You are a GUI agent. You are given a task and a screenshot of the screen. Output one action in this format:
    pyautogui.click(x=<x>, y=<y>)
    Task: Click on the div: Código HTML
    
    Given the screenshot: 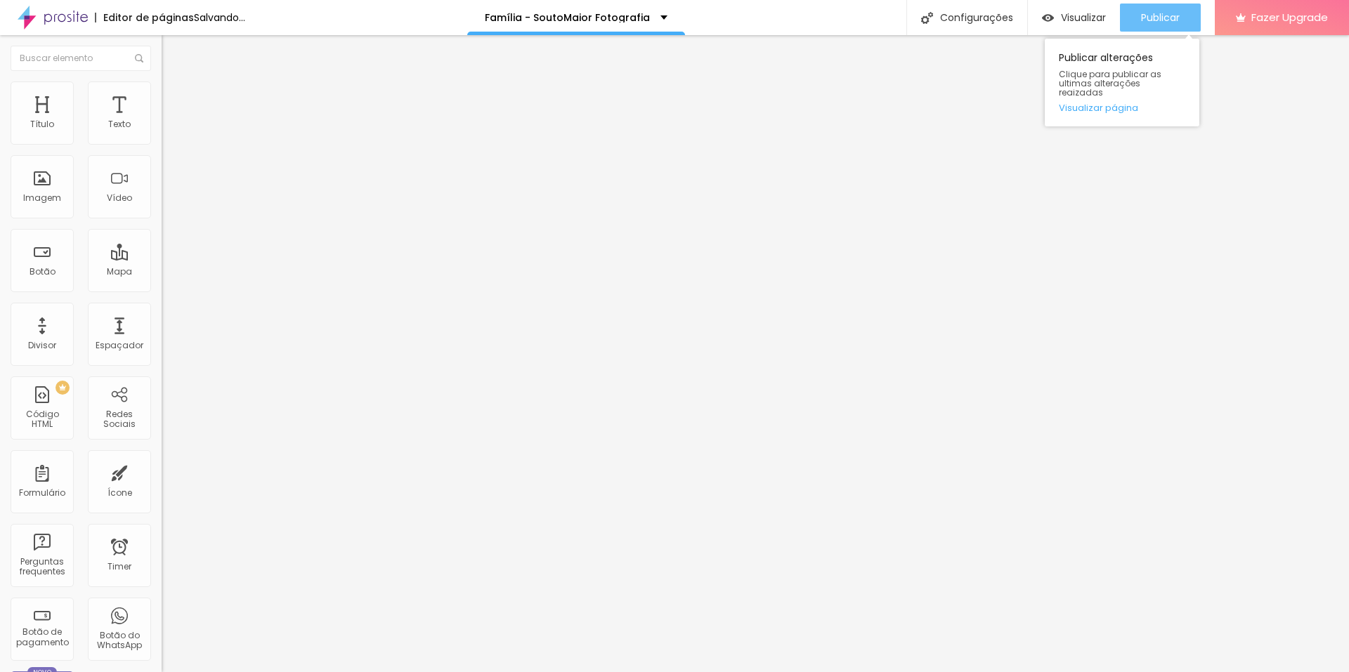 What is the action you would take?
    pyautogui.click(x=41, y=419)
    